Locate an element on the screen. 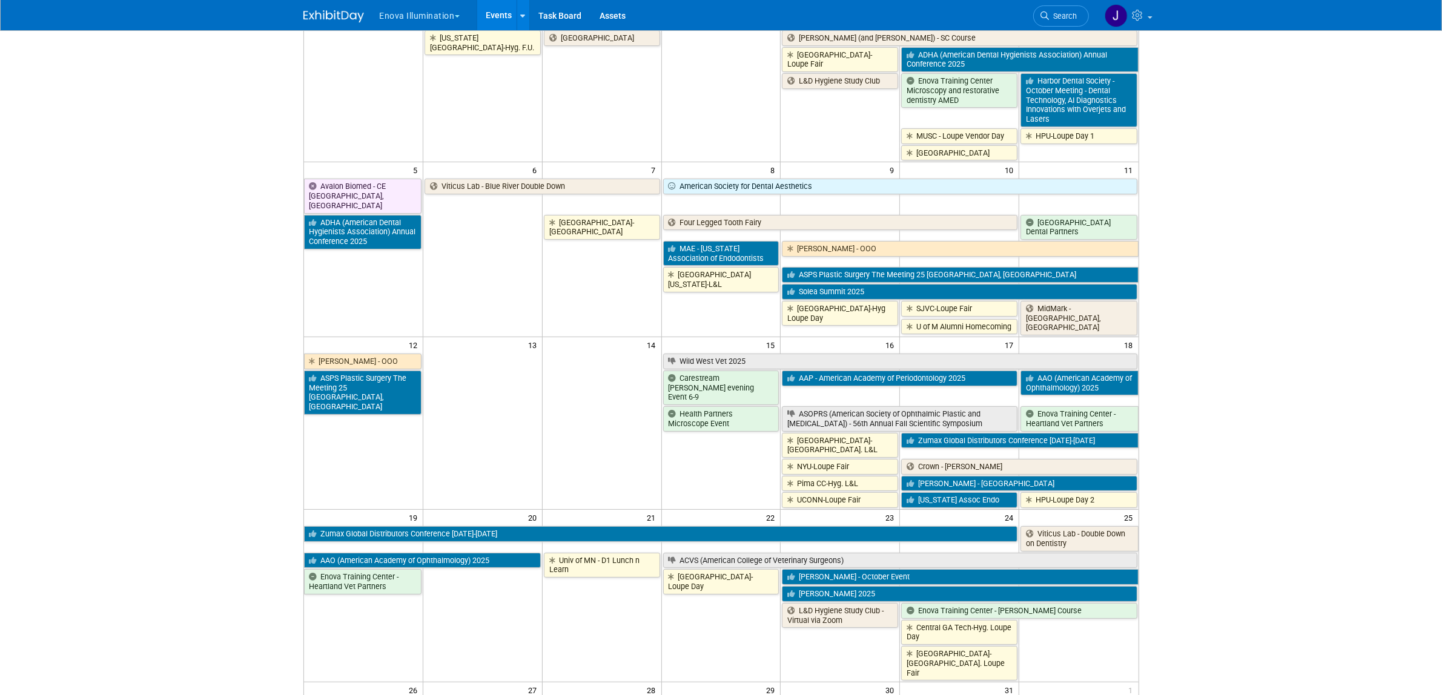  a: UCONN-Loupe Fair is located at coordinates (840, 500).